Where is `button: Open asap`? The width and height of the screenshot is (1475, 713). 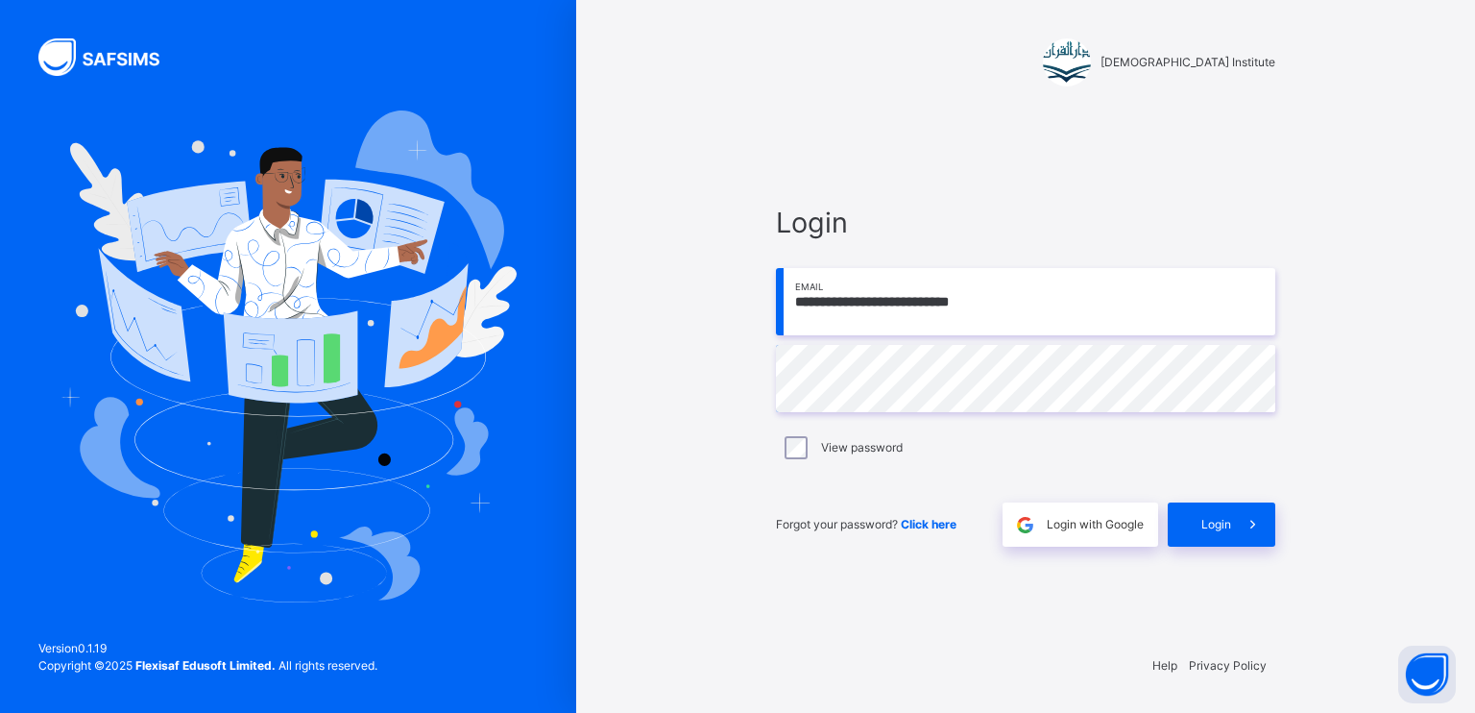 button: Open asap is located at coordinates (1427, 674).